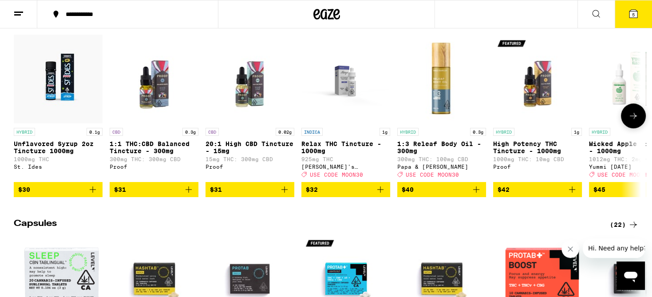  What do you see at coordinates (346, 79) in the screenshot?
I see `img: Mary's Medicinals - Relax THC Tincture - 1000mg` at bounding box center [346, 79].